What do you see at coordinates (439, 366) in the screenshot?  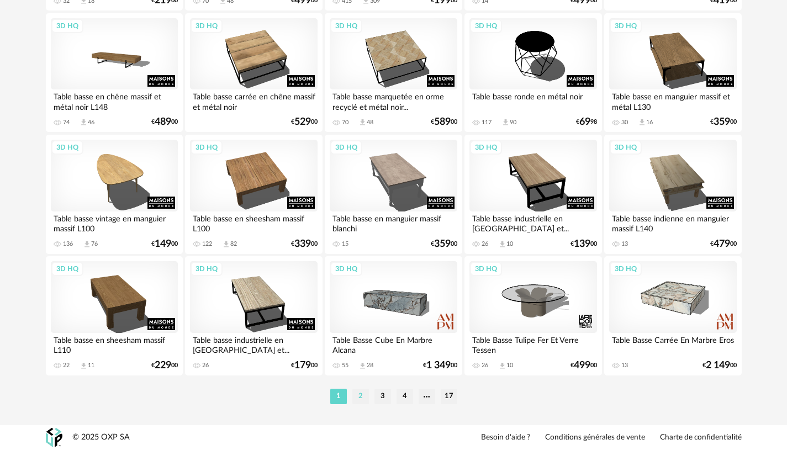 I see `span: 1 349` at bounding box center [439, 366].